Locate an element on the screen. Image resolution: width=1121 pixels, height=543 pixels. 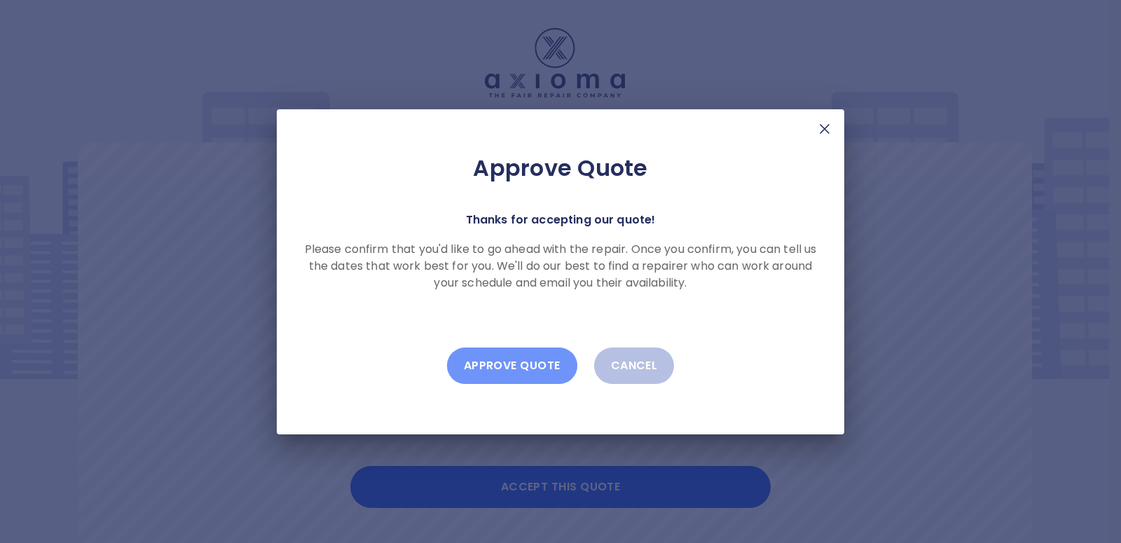
h2: Approve Quote is located at coordinates (560, 168).